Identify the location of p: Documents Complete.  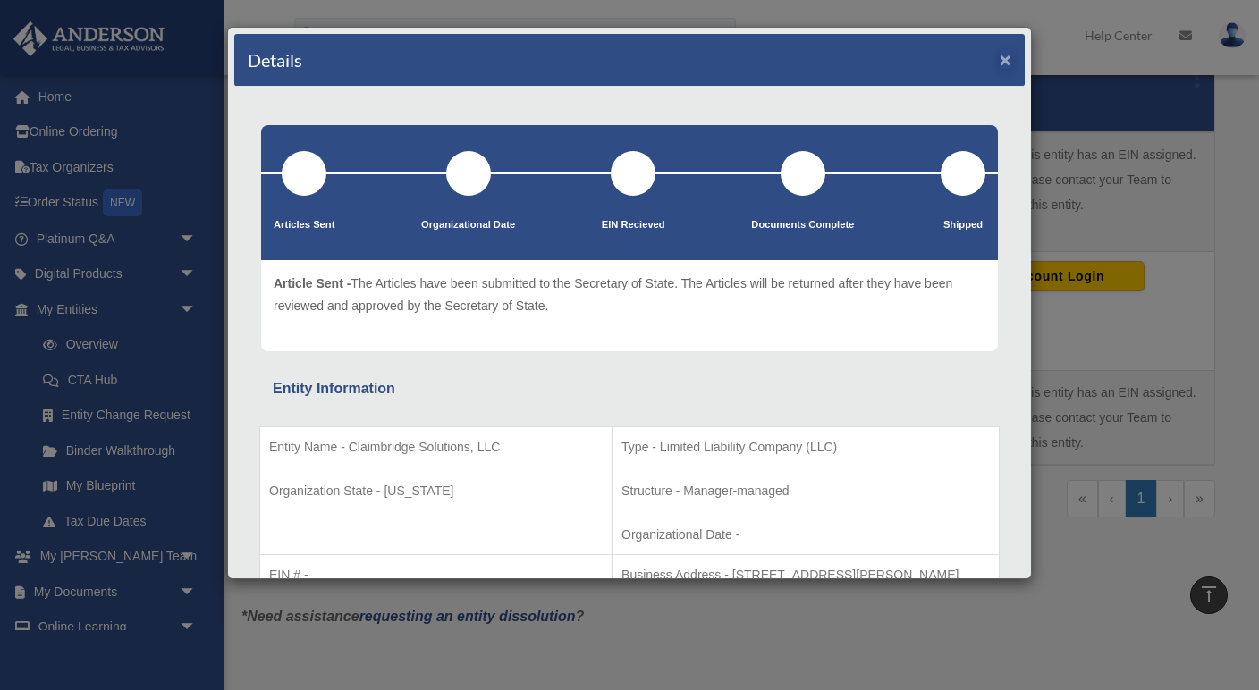
(802, 225).